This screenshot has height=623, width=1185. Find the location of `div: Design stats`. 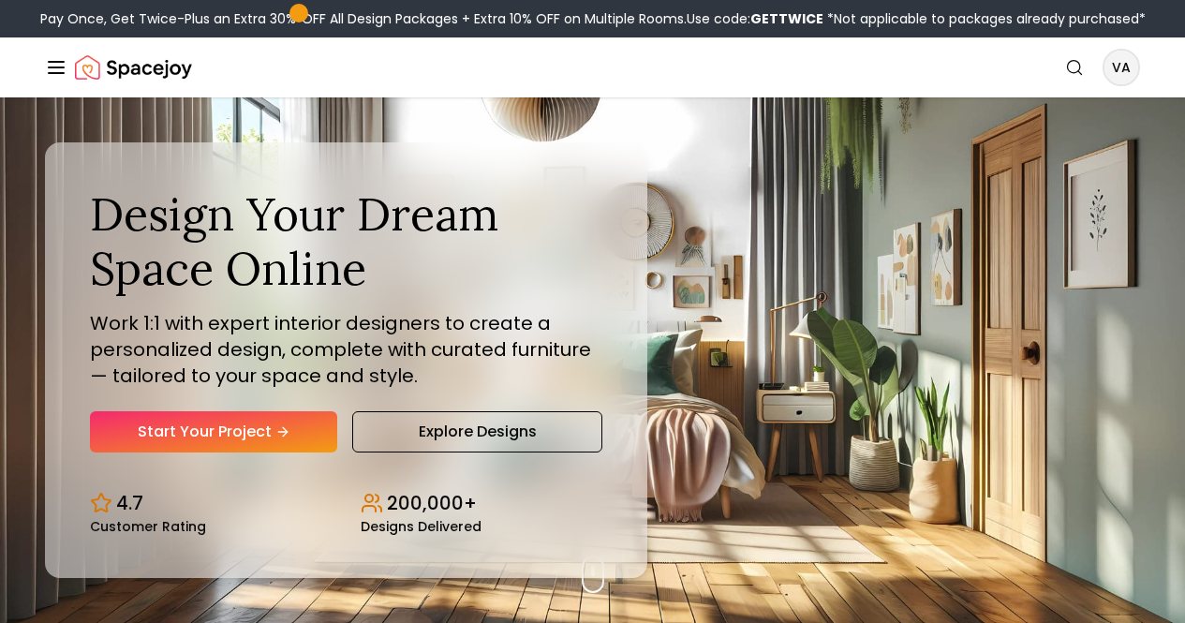

div: Design stats is located at coordinates (346, 504).